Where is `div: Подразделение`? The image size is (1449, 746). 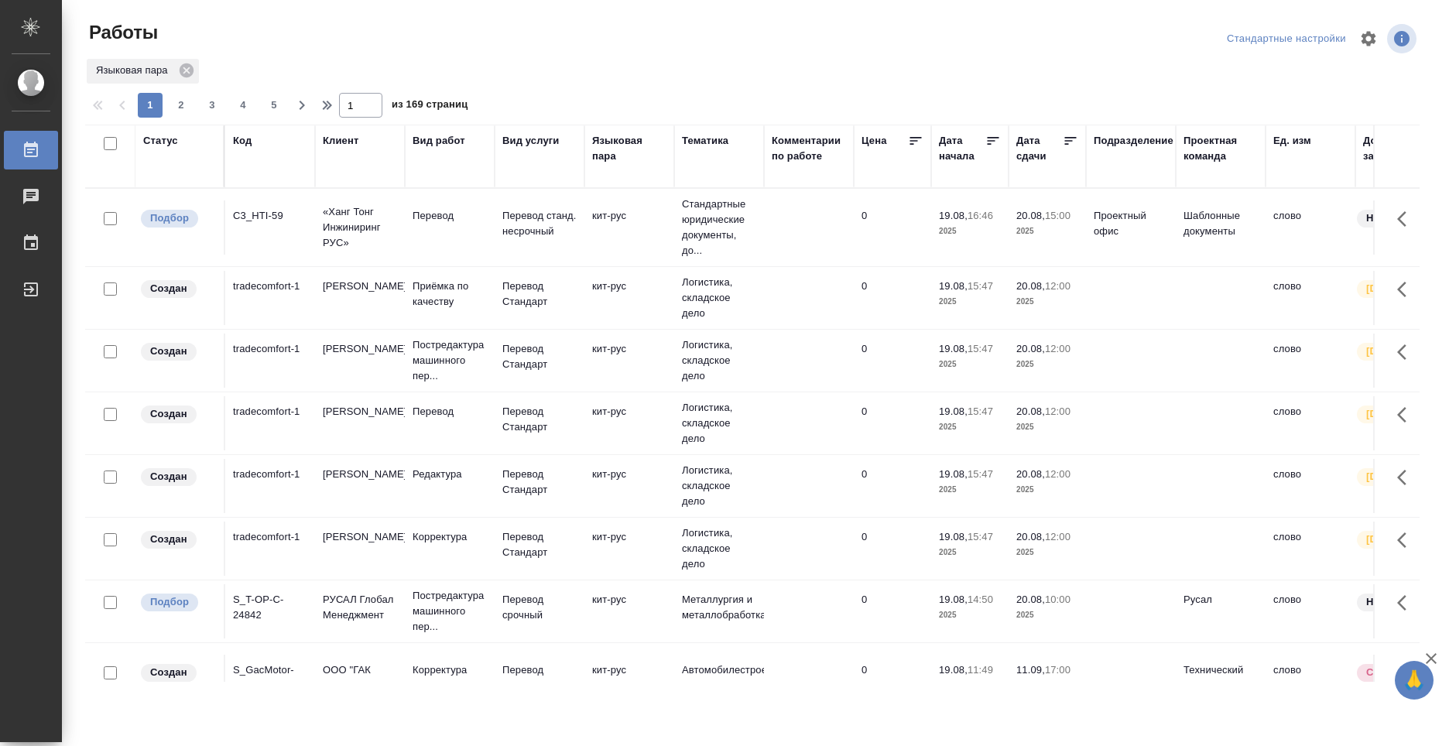 div: Подразделение is located at coordinates (1133, 141).